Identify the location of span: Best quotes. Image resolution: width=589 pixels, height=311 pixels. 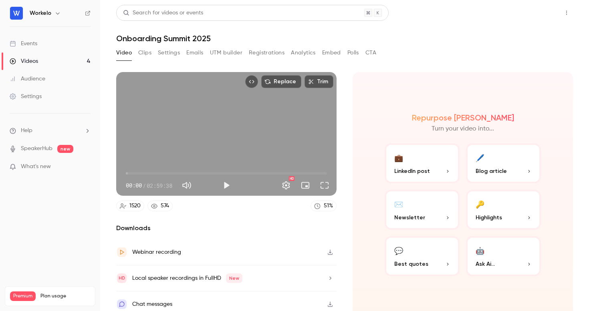
(411, 264).